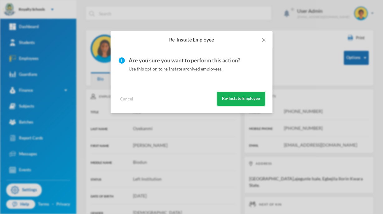 The height and width of the screenshot is (214, 383). I want to click on div: Use this option to re-instate archived employees., so click(184, 64).